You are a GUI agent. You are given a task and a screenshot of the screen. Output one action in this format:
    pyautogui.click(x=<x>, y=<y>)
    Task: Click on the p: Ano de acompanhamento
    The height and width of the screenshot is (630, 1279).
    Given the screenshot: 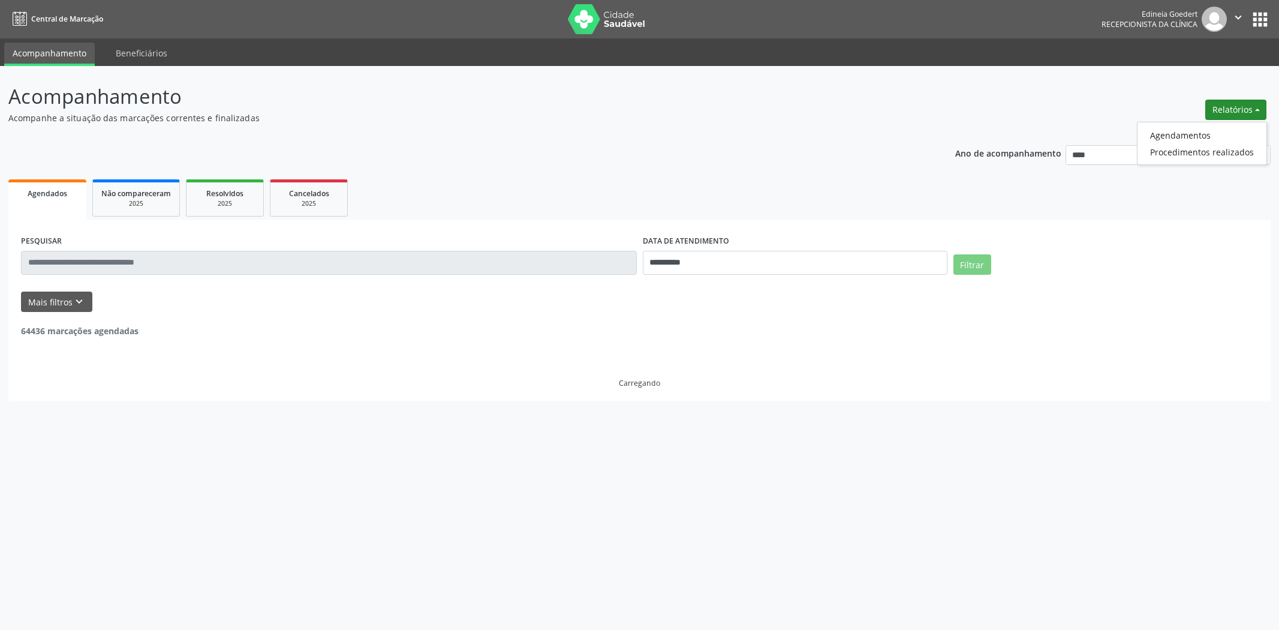 What is the action you would take?
    pyautogui.click(x=1008, y=152)
    